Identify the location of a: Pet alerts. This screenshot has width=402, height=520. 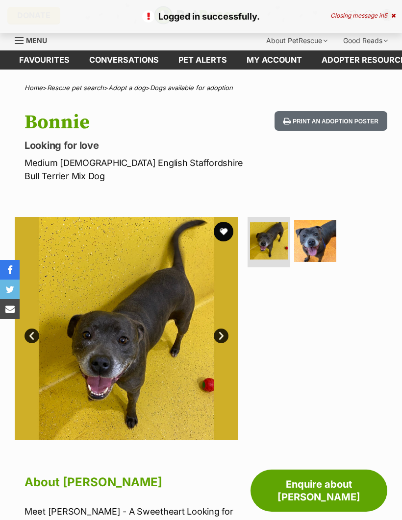
(202, 60).